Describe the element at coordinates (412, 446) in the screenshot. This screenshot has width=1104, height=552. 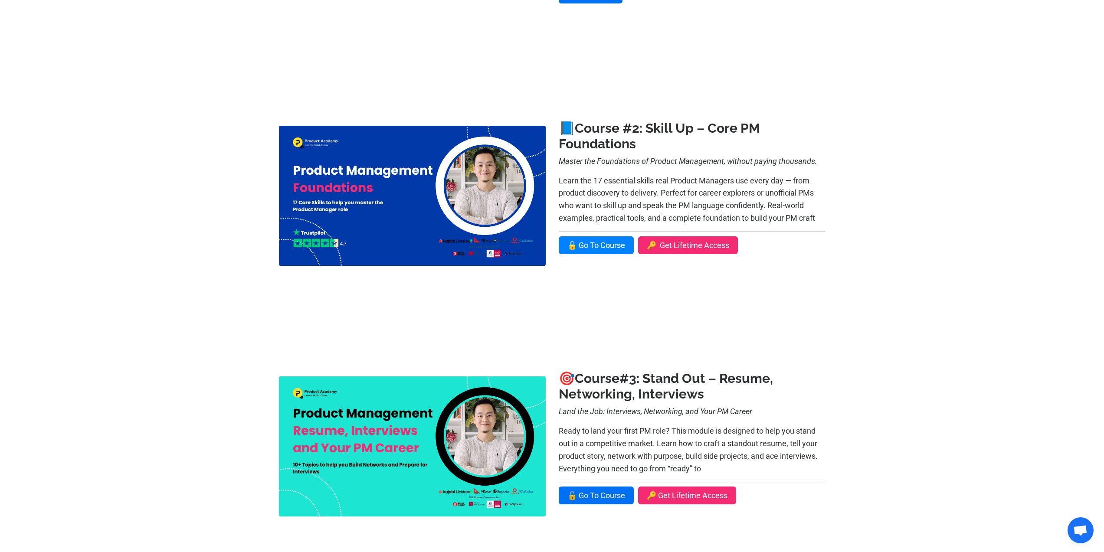
I see `img: 18e8c6-d7d2-e488-c0a3-5dba115d520_13.png` at that location.